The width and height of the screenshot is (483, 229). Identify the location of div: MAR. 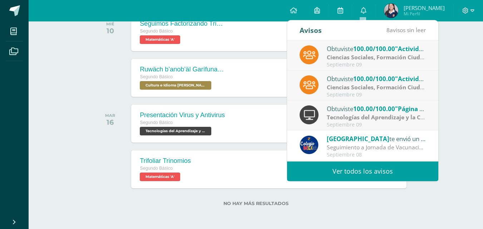
(110, 115).